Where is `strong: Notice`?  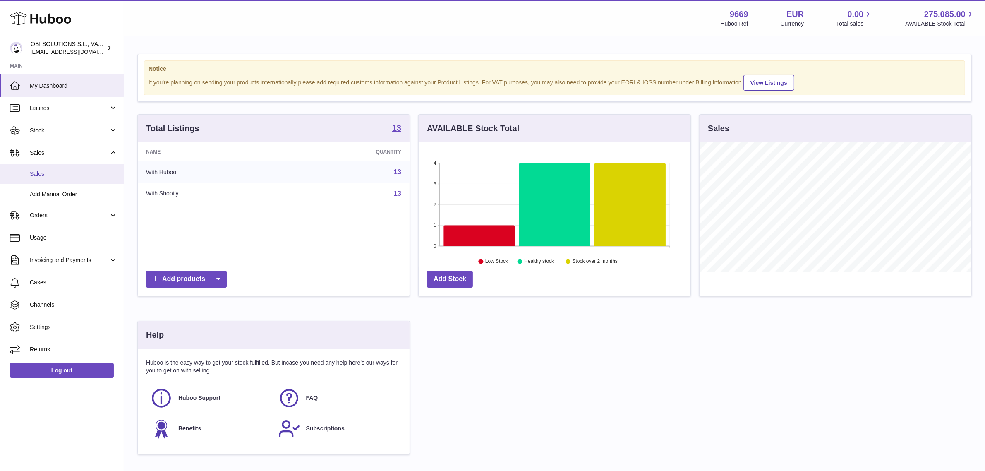
strong: Notice is located at coordinates (554, 69).